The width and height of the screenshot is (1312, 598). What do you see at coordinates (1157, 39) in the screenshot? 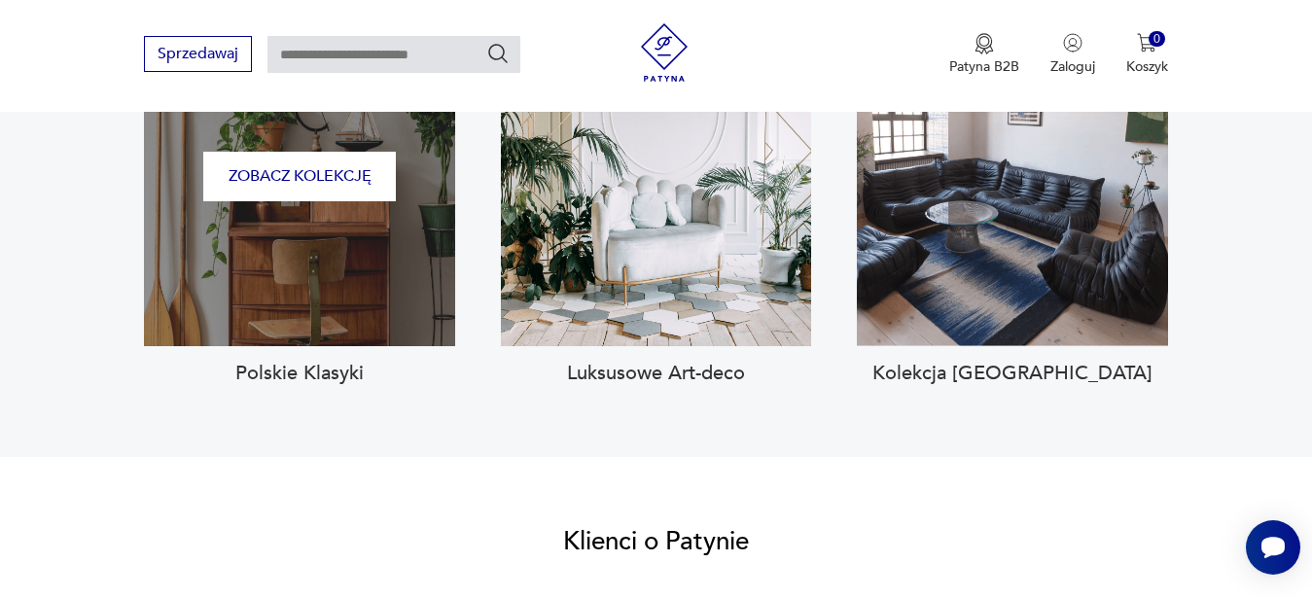
I see `div: 0` at bounding box center [1157, 39].